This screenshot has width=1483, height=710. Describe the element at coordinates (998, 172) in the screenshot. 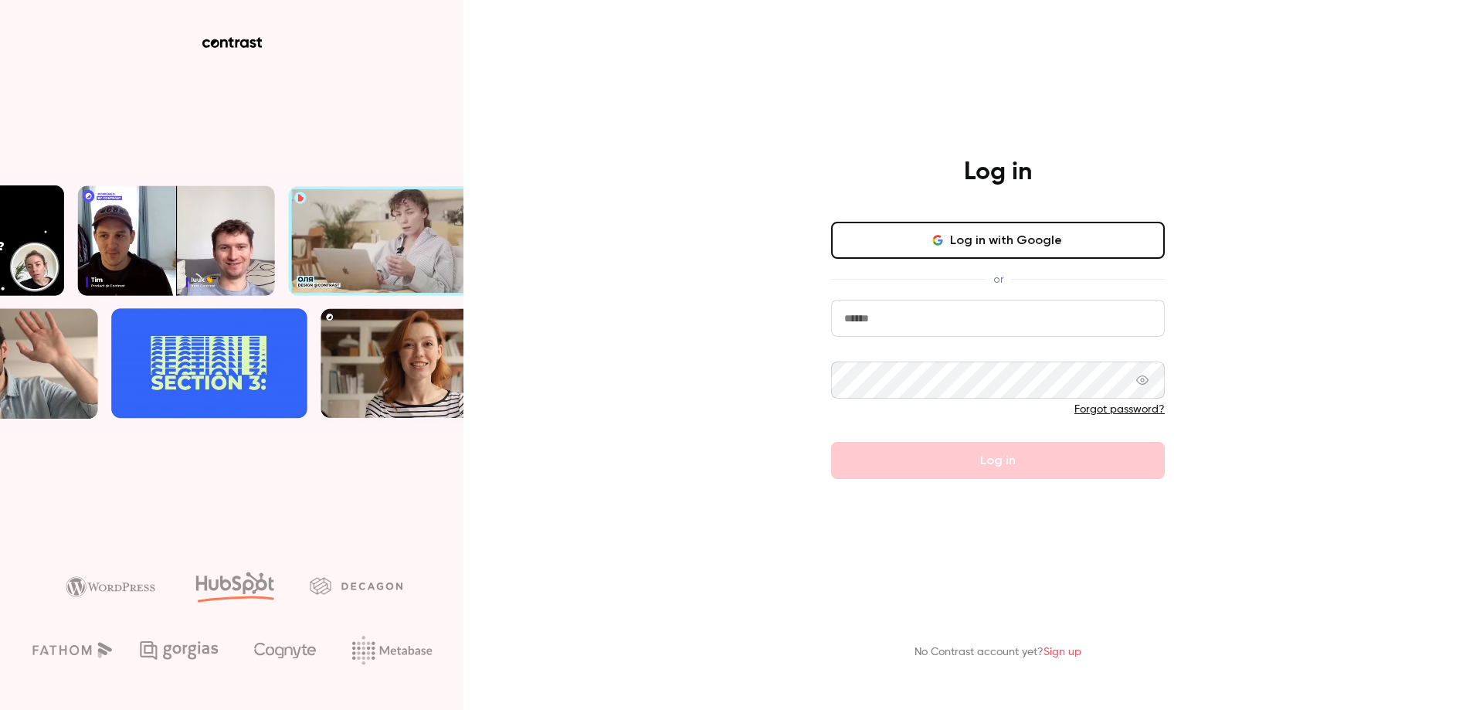

I see `h4: Log in` at that location.